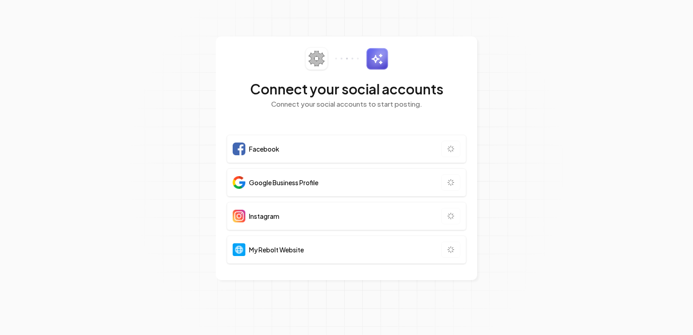  Describe the element at coordinates (264, 216) in the screenshot. I see `span: Instagram` at that location.